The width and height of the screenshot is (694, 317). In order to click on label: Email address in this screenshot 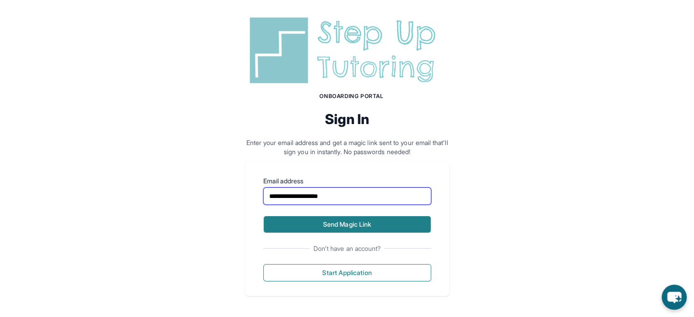, I will do `click(347, 181)`.